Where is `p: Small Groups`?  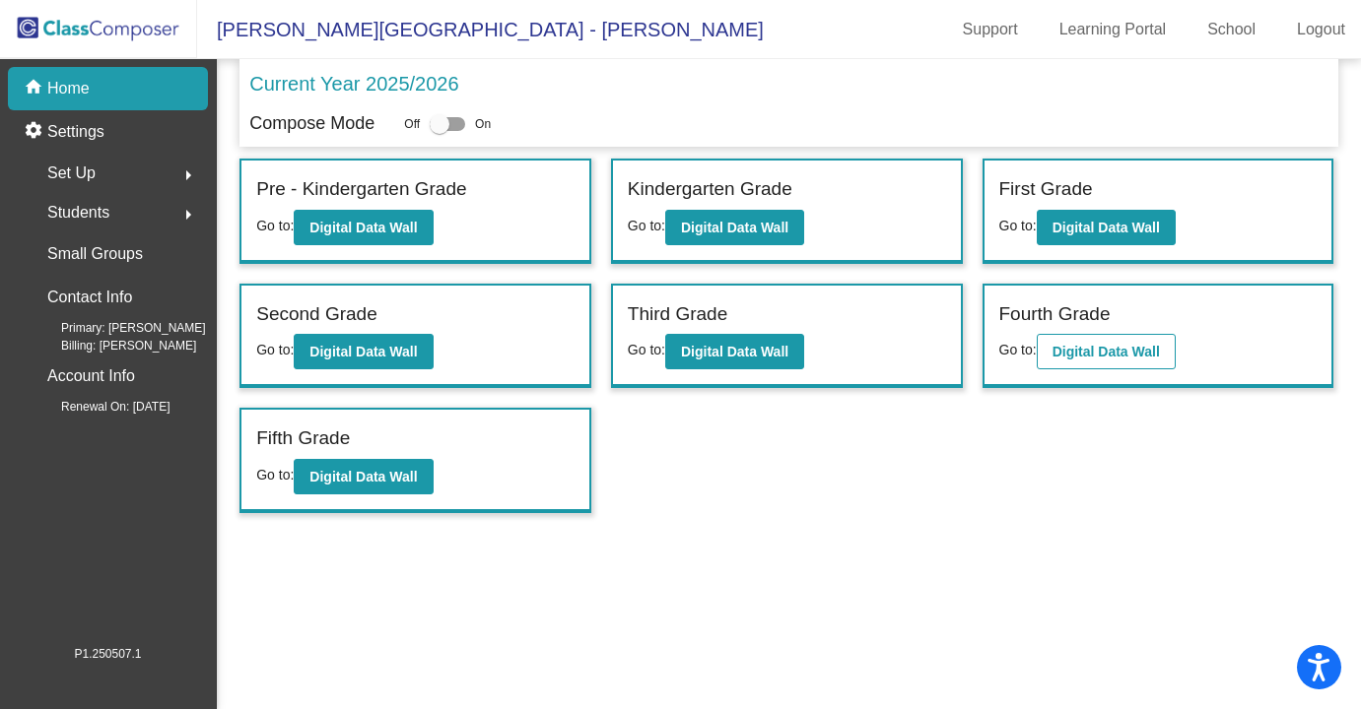 p: Small Groups is located at coordinates (95, 254).